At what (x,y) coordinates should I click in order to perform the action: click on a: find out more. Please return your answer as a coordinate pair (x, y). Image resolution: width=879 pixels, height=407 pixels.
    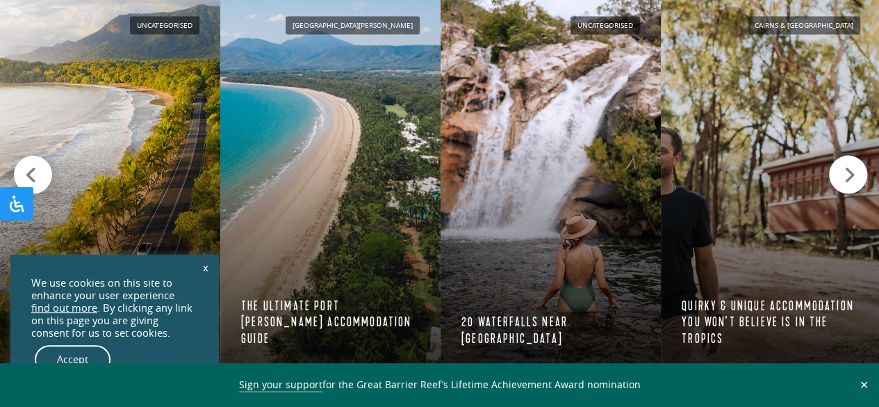
    Looking at the image, I should click on (64, 308).